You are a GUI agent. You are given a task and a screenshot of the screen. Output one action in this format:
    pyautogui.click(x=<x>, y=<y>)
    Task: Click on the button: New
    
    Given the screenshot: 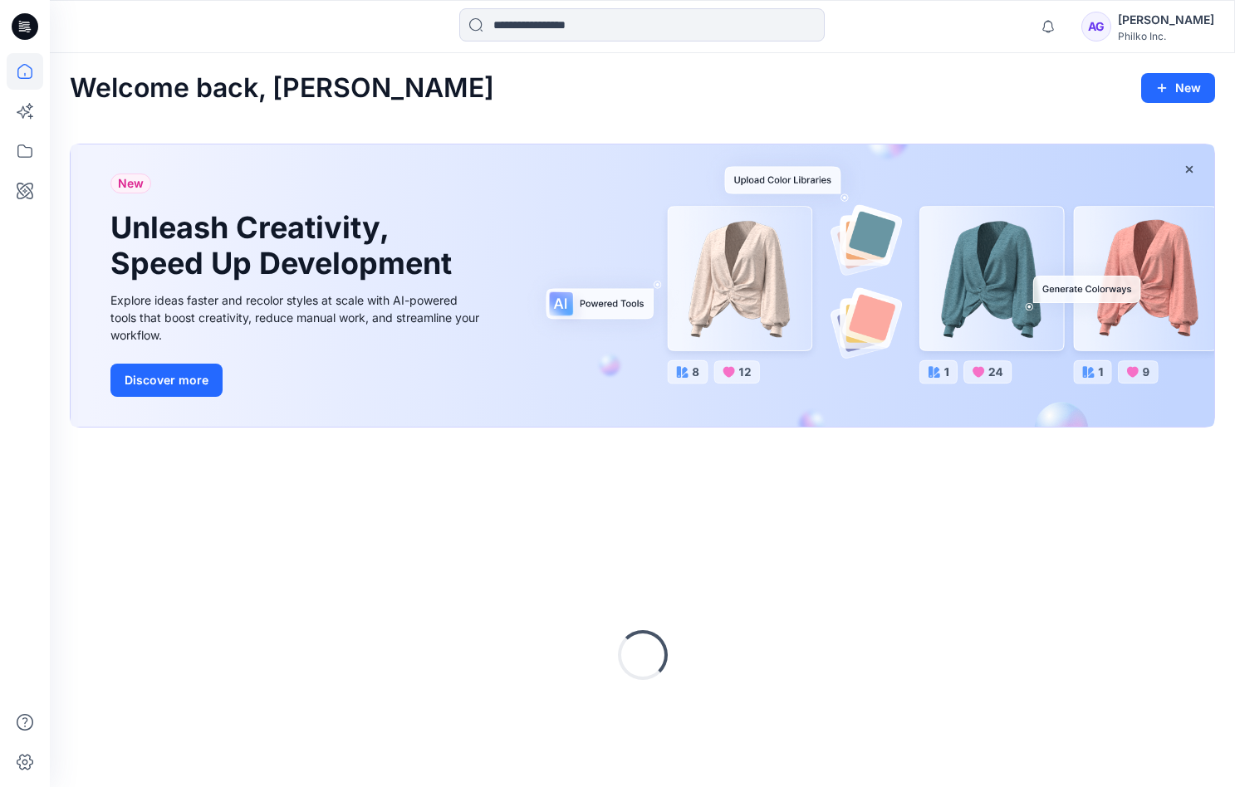 What is the action you would take?
    pyautogui.click(x=1177, y=88)
    